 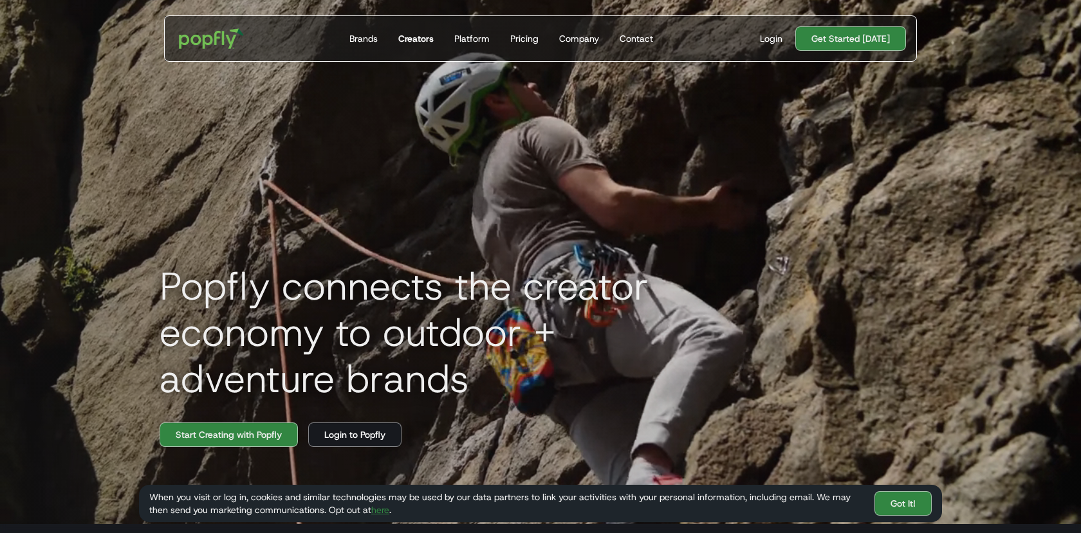 I want to click on div: When you visit or log in, cookies and similar technologies may be used by our data partners to li..., so click(x=506, y=504).